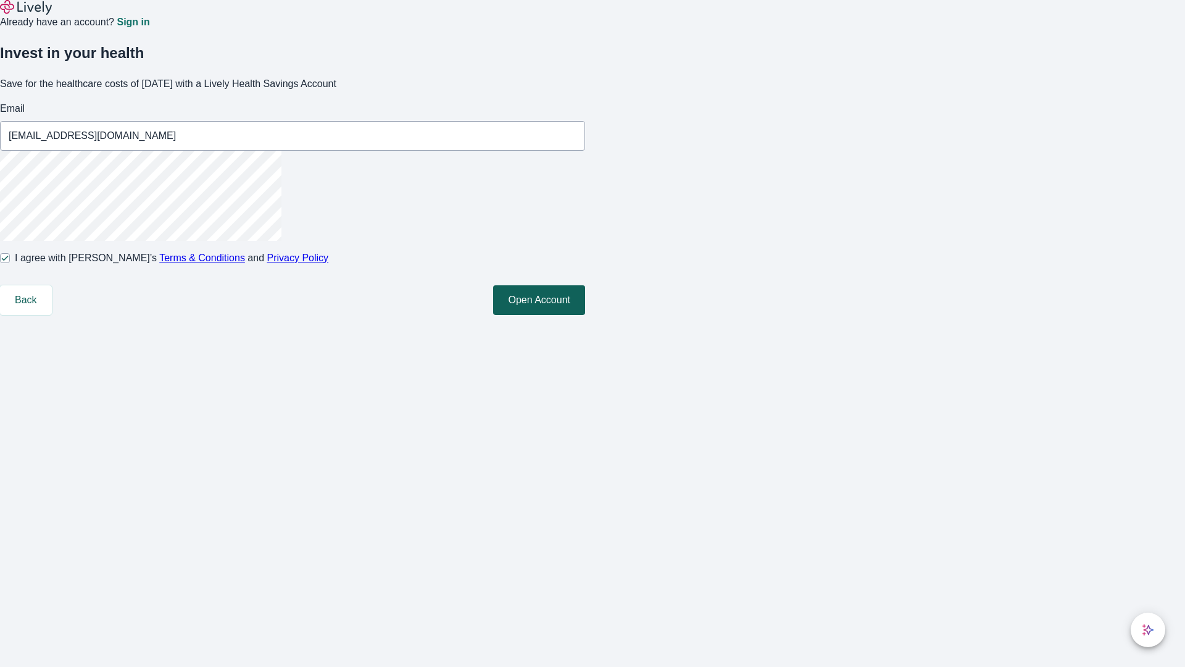 The image size is (1185, 667). Describe the element at coordinates (539, 300) in the screenshot. I see `button: Open Account` at that location.